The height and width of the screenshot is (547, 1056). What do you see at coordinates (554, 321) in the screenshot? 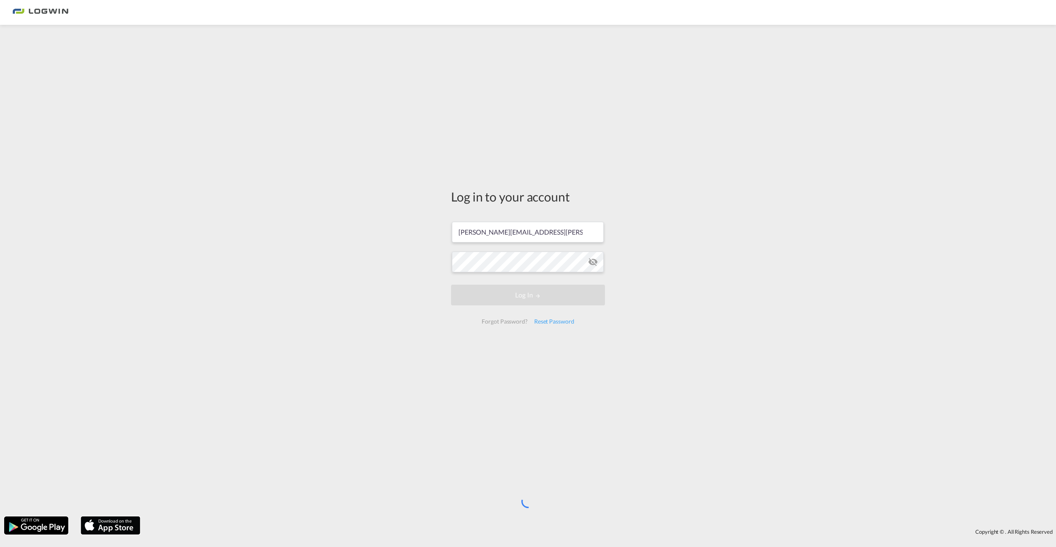
I see `div: Reset Password` at bounding box center [554, 321].